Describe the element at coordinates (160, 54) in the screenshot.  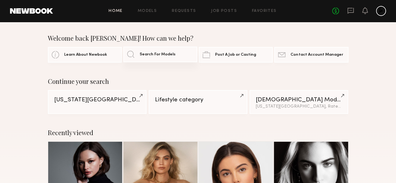
I see `a: Search For Models` at that location.